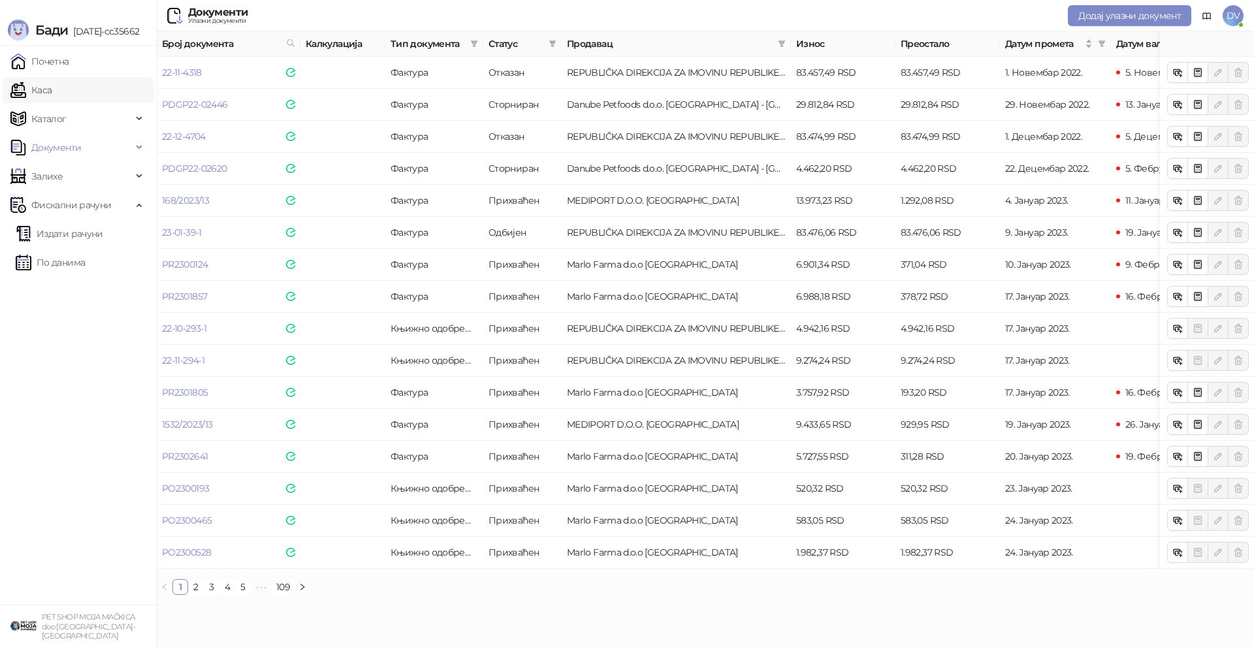 This screenshot has height=647, width=1254. What do you see at coordinates (1156, 200) in the screenshot?
I see `span: 11. Јануар 2023.` at bounding box center [1156, 200].